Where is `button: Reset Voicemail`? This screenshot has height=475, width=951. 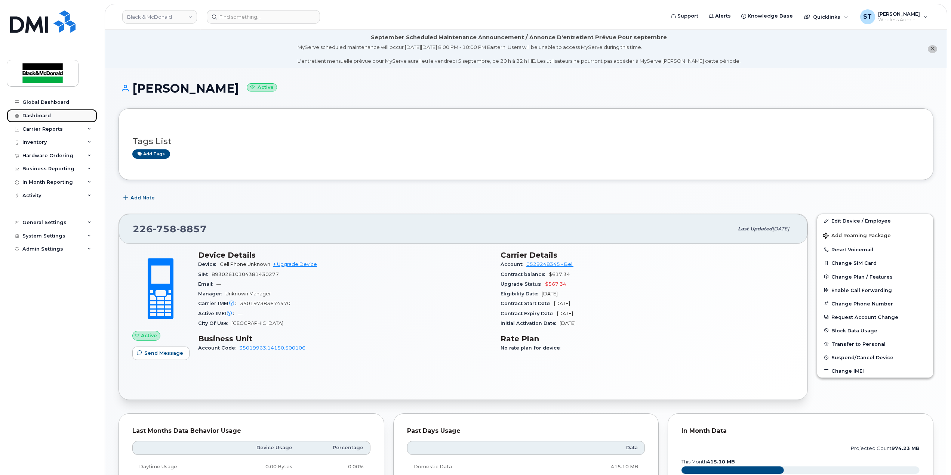 button: Reset Voicemail is located at coordinates (875, 250).